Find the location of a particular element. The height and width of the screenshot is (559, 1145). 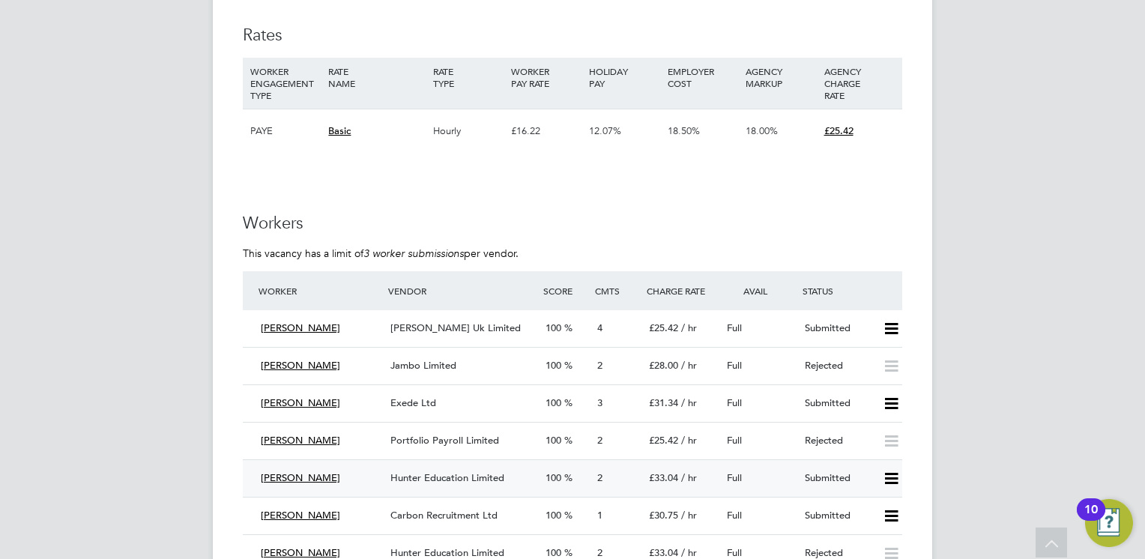

h3: Workers is located at coordinates (572, 223).